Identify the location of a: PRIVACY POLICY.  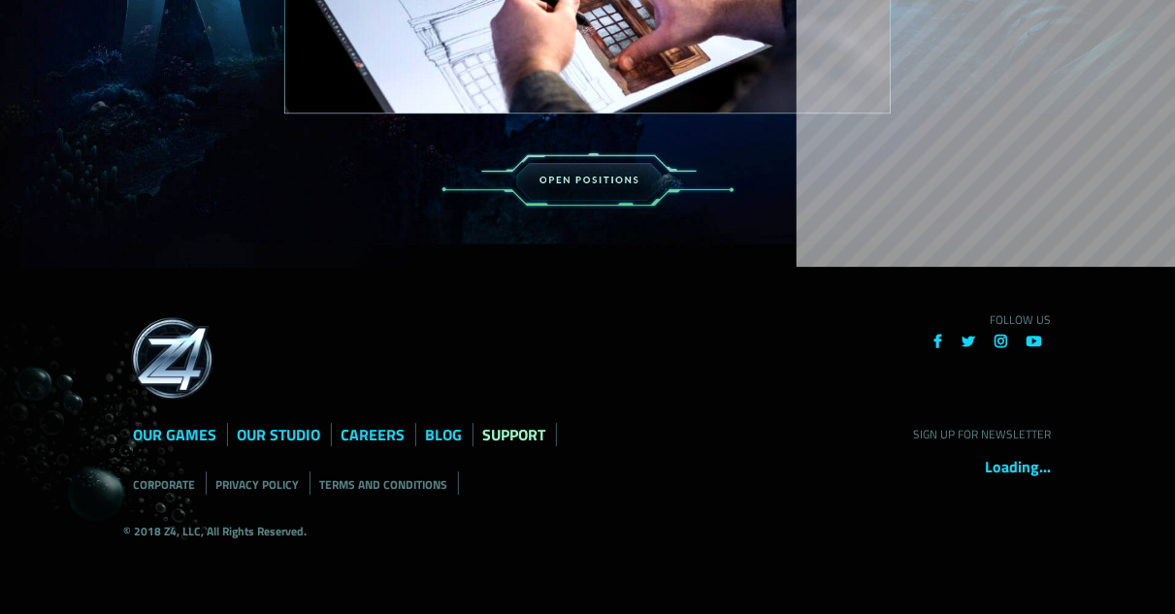
(258, 484).